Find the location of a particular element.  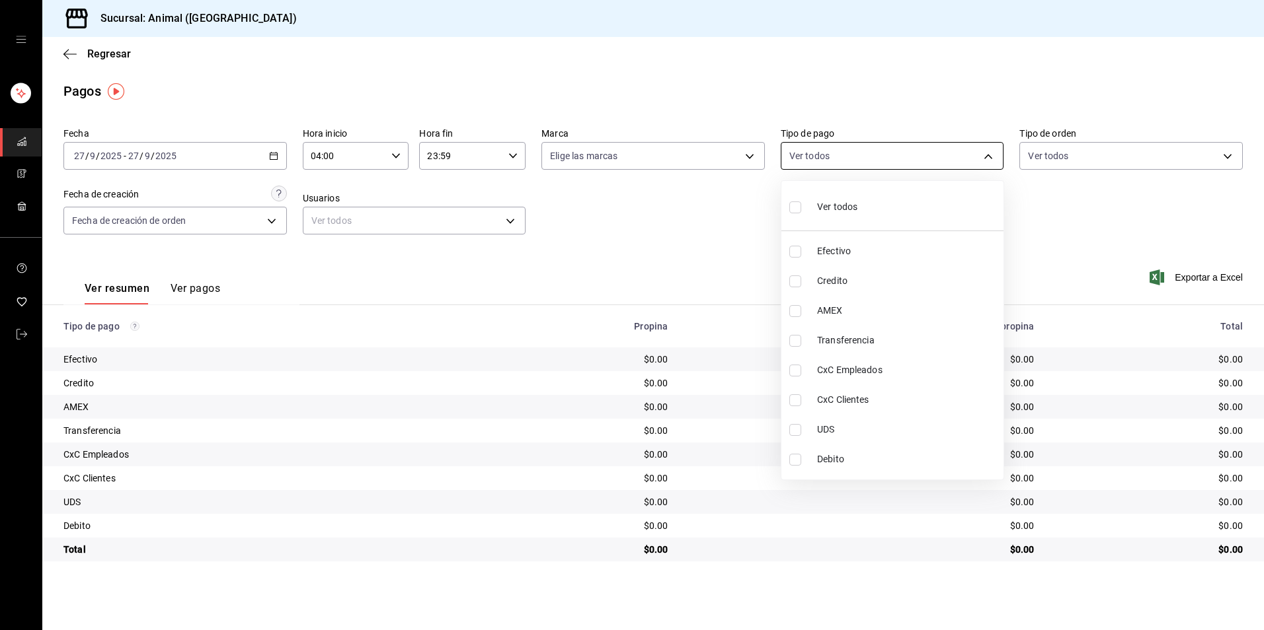

img: Tooltip marker is located at coordinates (116, 91).